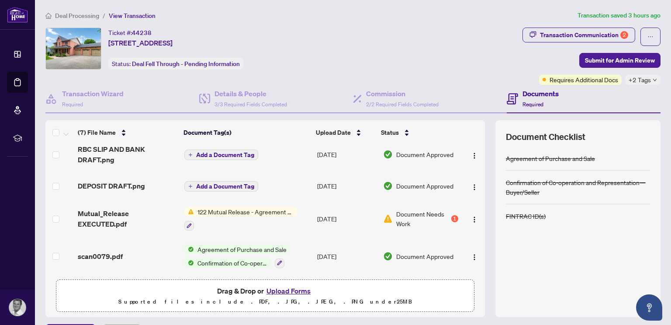 The image size is (671, 325). I want to click on span: Deal Fell Through - Pending Information, so click(186, 64).